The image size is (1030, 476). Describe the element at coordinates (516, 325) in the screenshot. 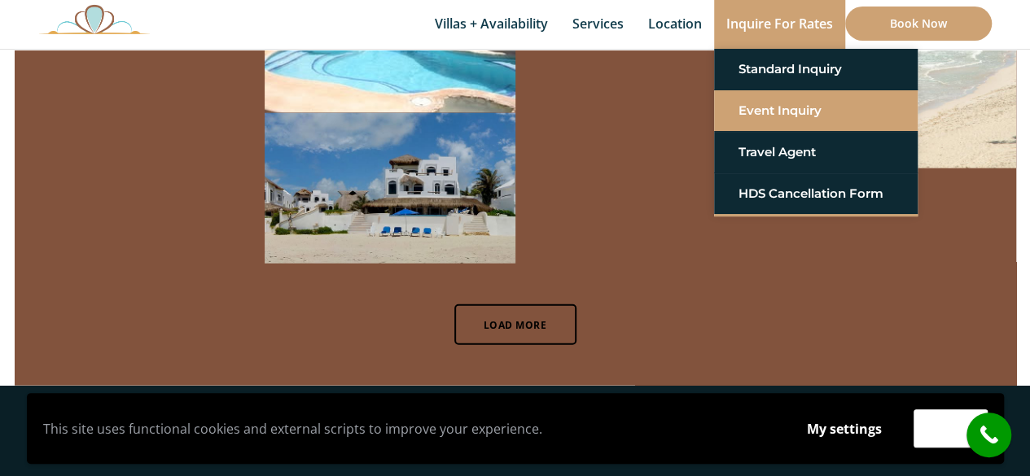

I see `a: Load More` at that location.